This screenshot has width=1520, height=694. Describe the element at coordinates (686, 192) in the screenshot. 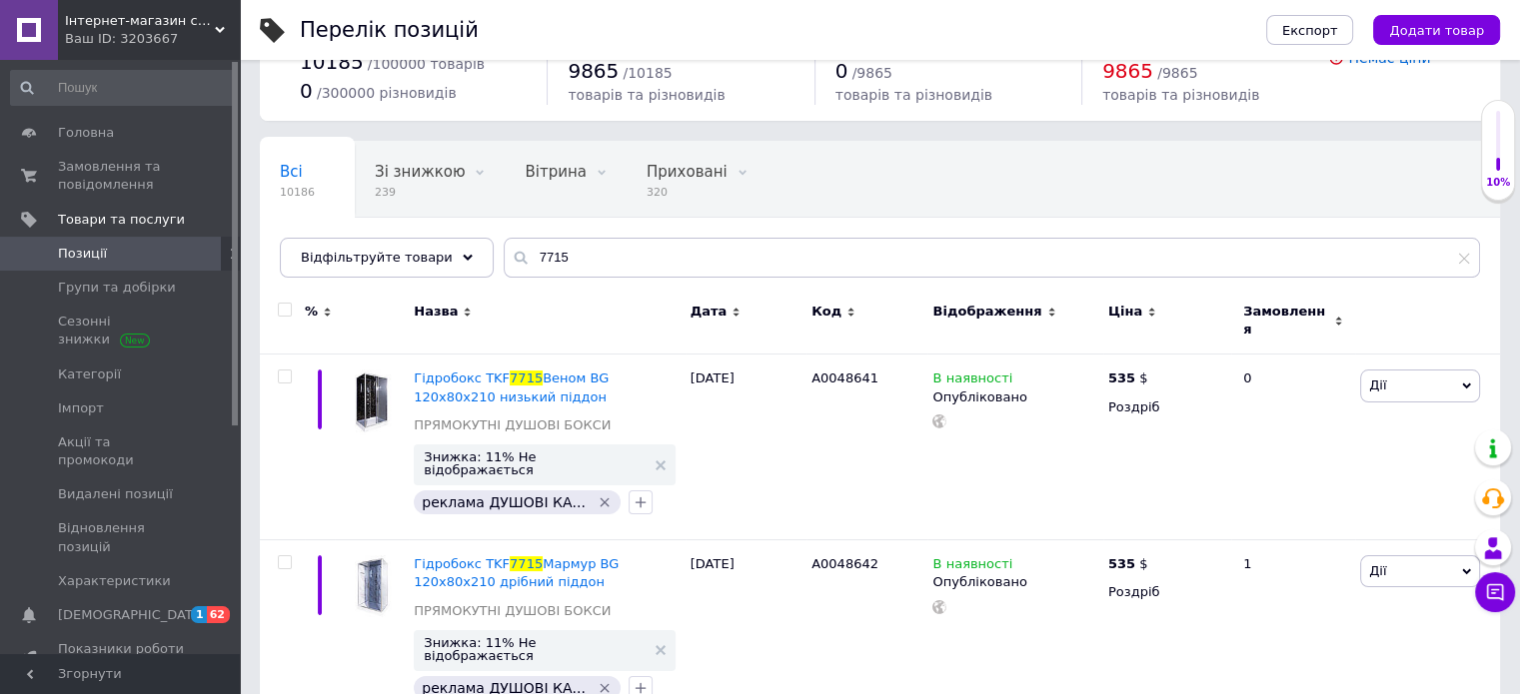

I see `span: 320` at that location.